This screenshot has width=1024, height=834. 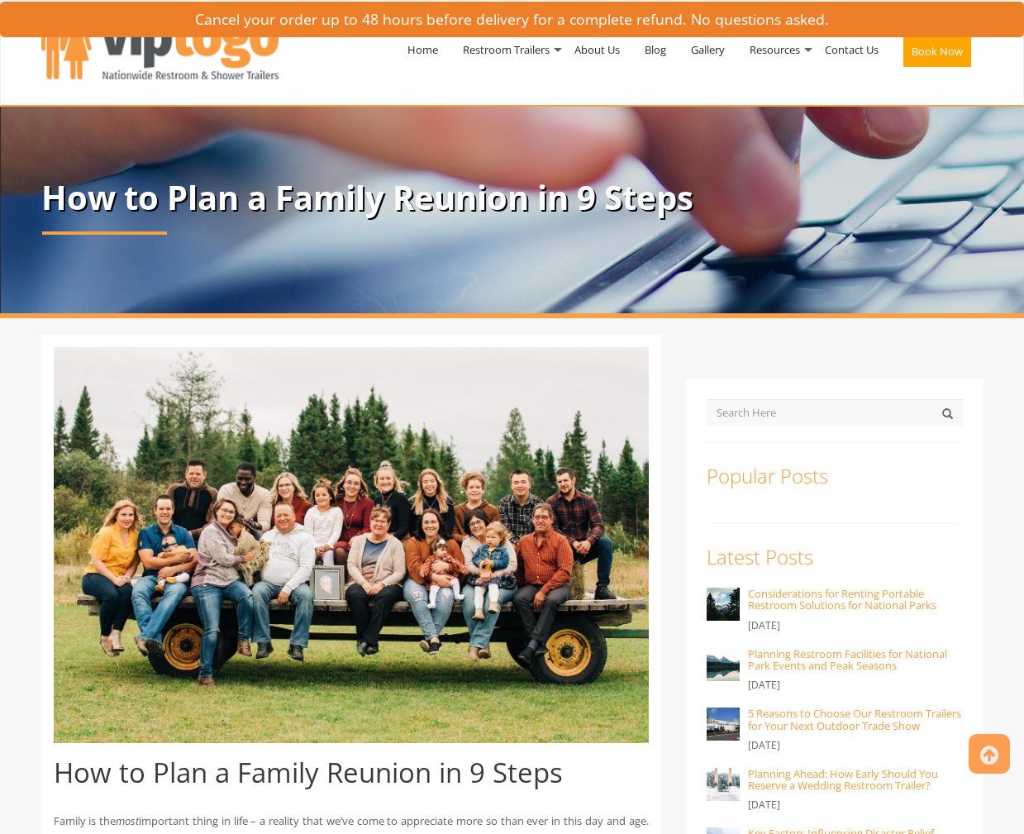 I want to click on a: Contact Us, so click(x=851, y=50).